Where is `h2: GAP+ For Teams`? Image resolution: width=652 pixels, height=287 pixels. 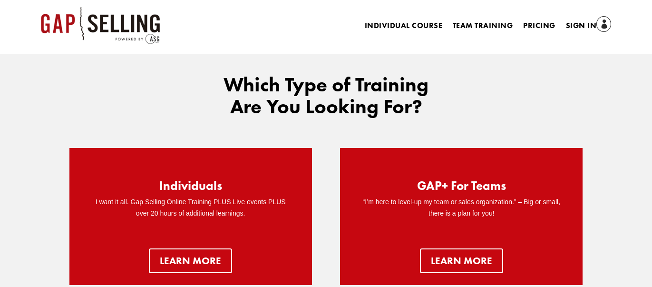
h2: GAP+ For Teams is located at coordinates (461, 188).